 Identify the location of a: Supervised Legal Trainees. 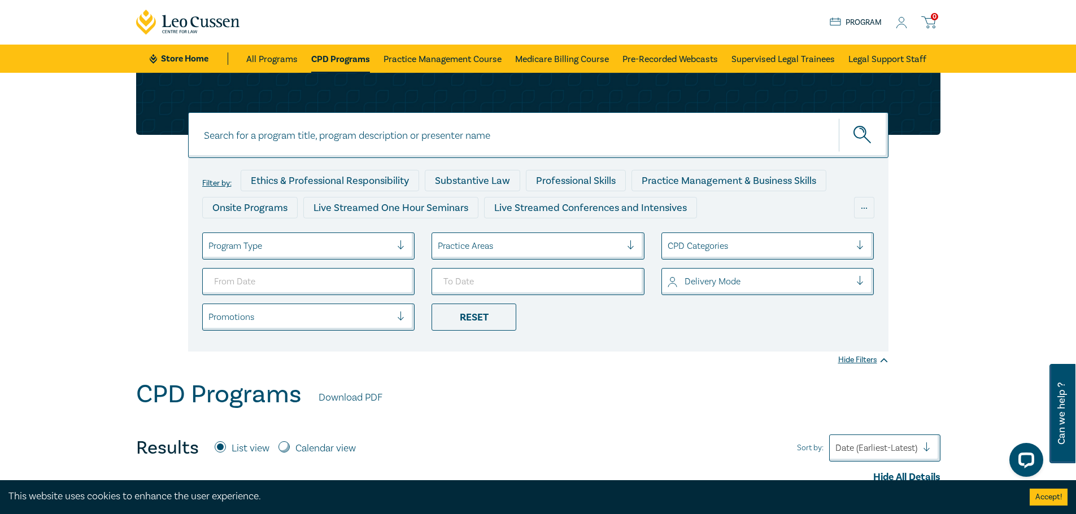
(783, 59).